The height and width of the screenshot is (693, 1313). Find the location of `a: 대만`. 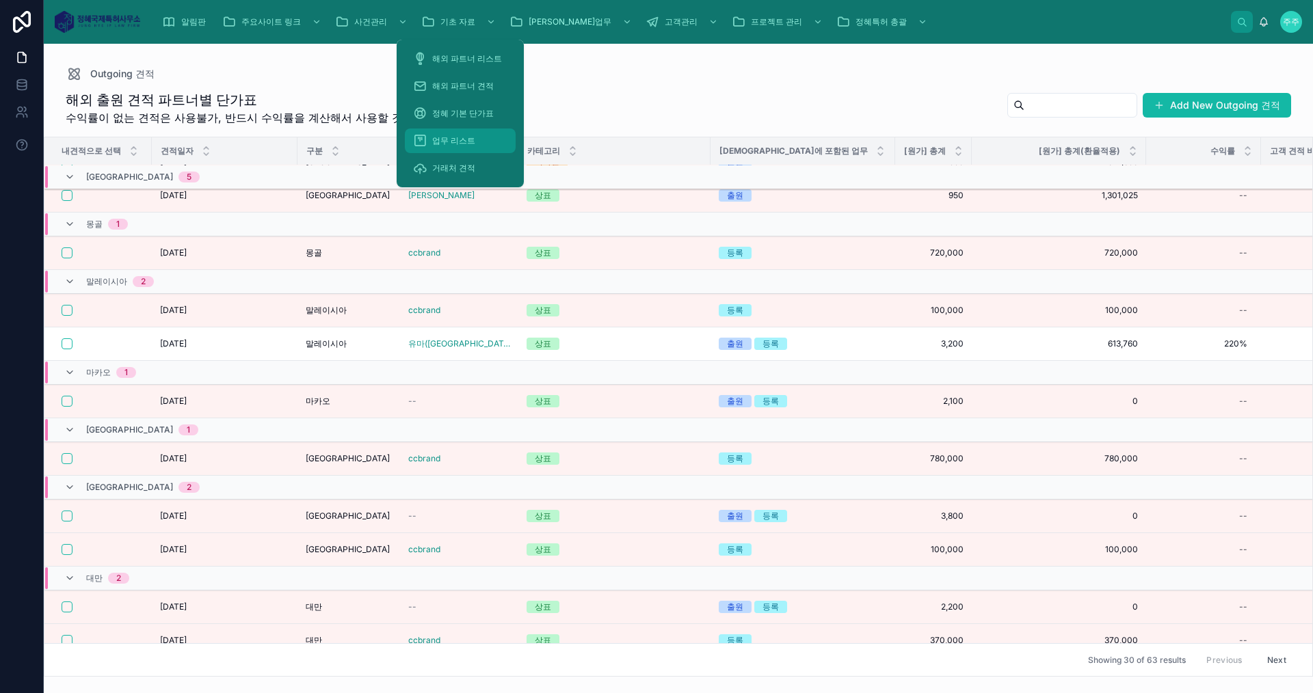

a: 대만 is located at coordinates (349, 607).